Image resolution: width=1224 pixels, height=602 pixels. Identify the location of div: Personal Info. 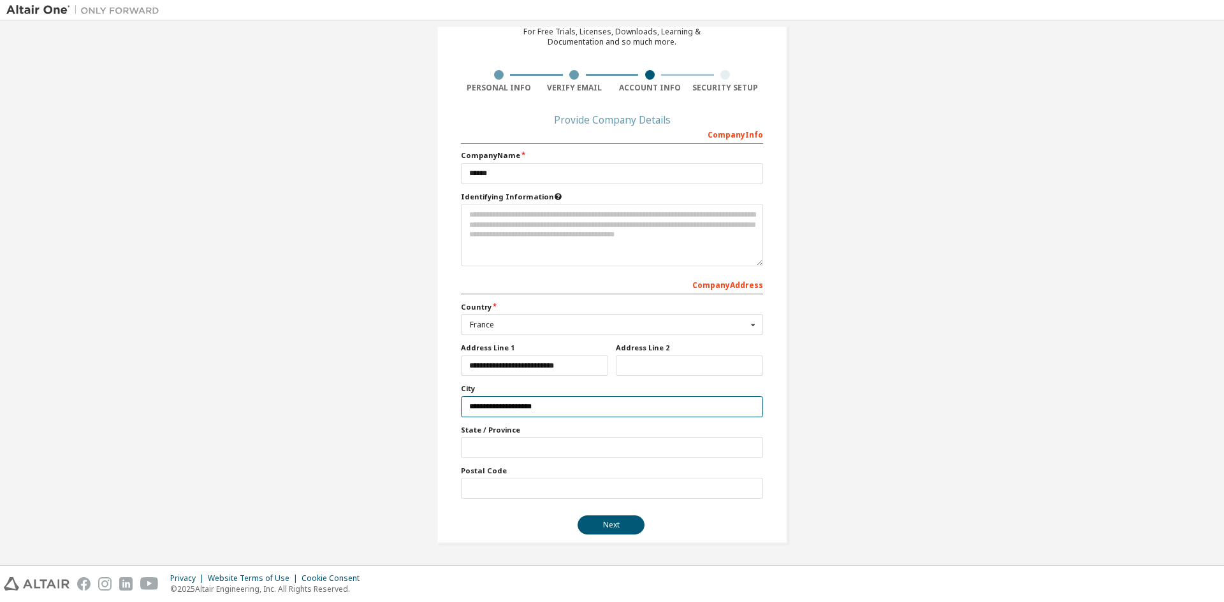
(498, 88).